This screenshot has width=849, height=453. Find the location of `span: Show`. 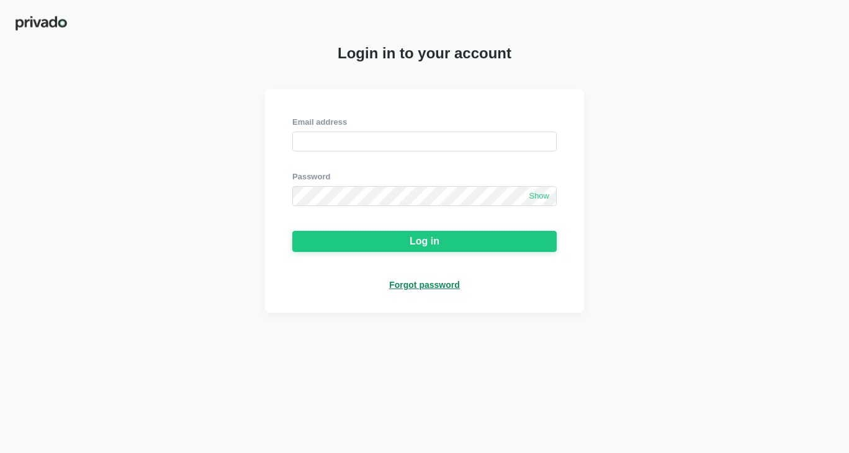

span: Show is located at coordinates (539, 196).